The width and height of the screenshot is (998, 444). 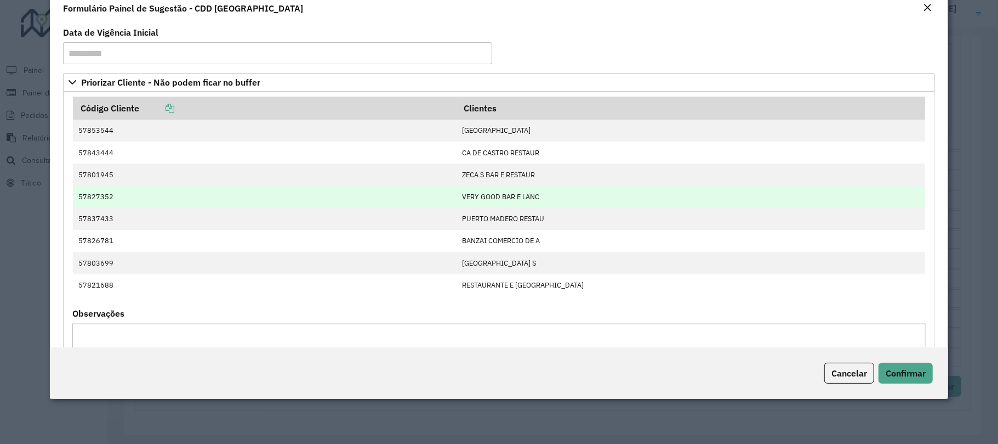 What do you see at coordinates (265, 152) in the screenshot?
I see `td: 57843444` at bounding box center [265, 152].